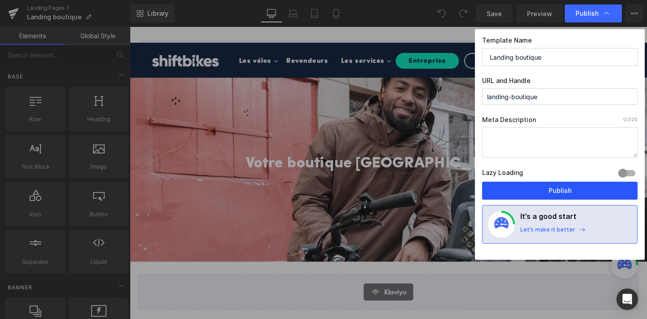 This screenshot has height=319, width=647. Describe the element at coordinates (547, 232) in the screenshot. I see `div: Let’s make it better` at that location.